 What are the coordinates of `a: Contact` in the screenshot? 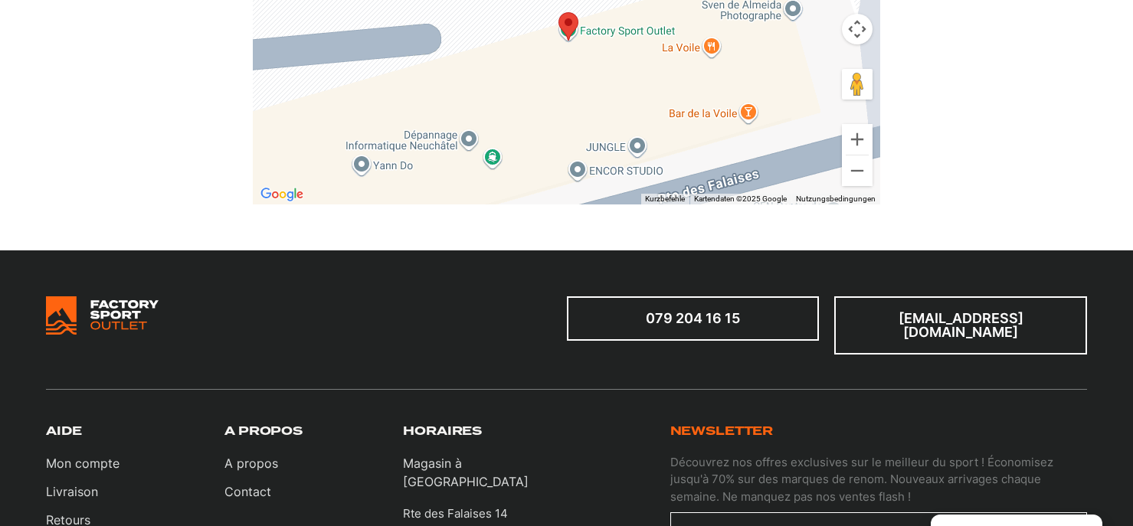 It's located at (251, 492).